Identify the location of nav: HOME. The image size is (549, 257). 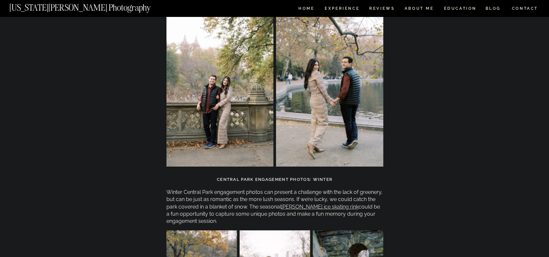
(306, 9).